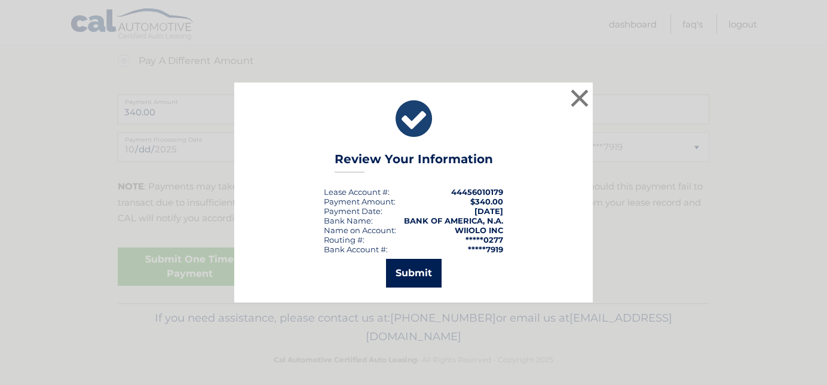 This screenshot has height=385, width=827. Describe the element at coordinates (479, 230) in the screenshot. I see `strong: WIIOLO INC` at that location.